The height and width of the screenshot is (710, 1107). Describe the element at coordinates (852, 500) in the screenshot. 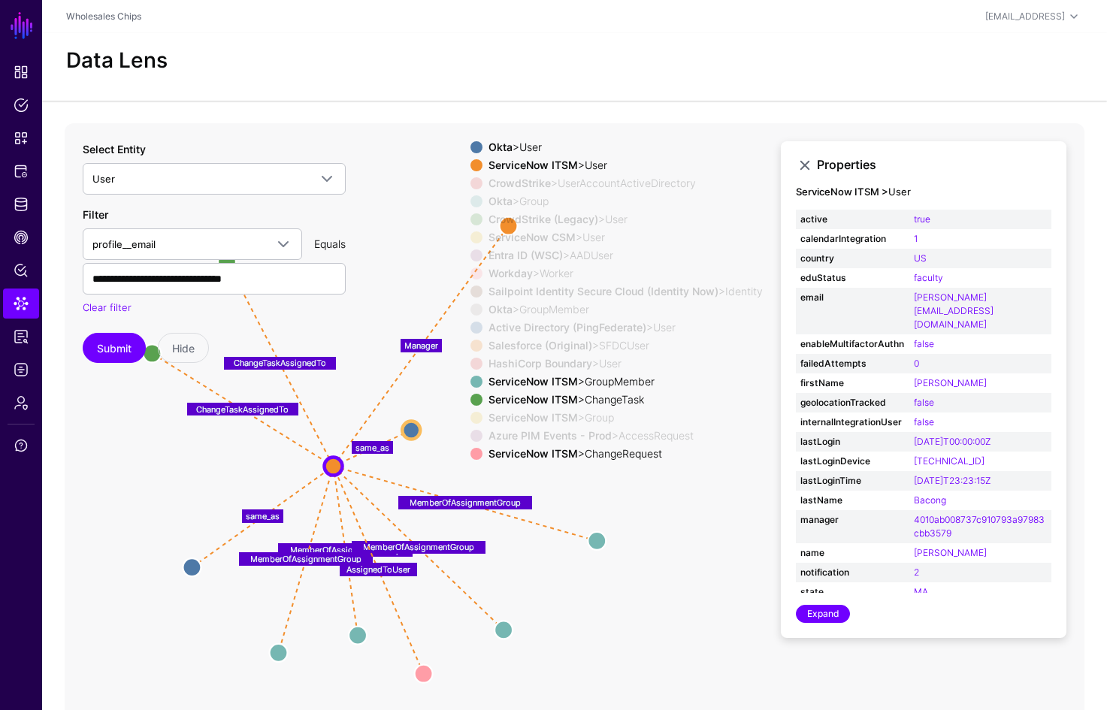

I see `strong: lastName` at that location.